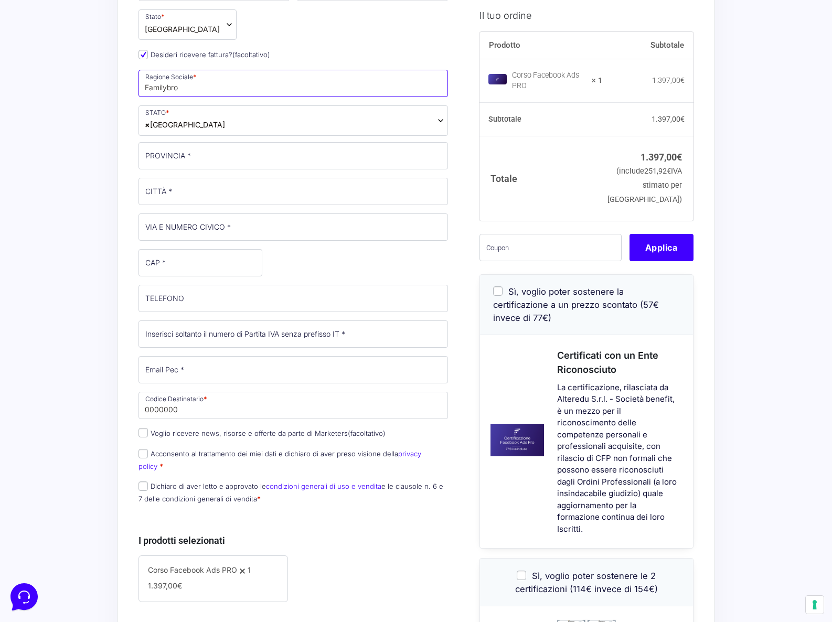  I want to click on span: Aura, so click(101, 64).